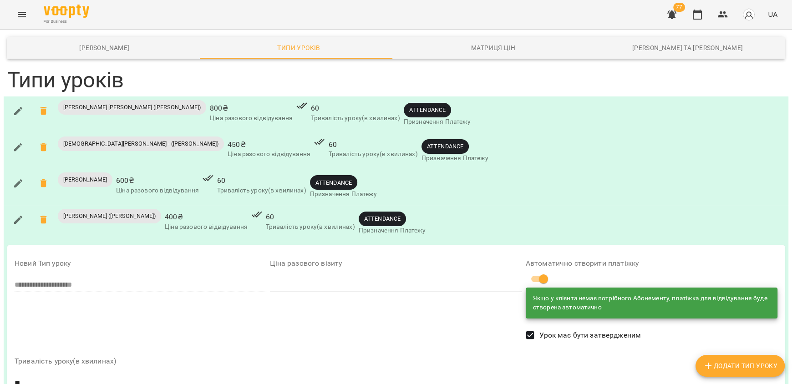  I want to click on label: Новий Тип уроку, so click(140, 263).